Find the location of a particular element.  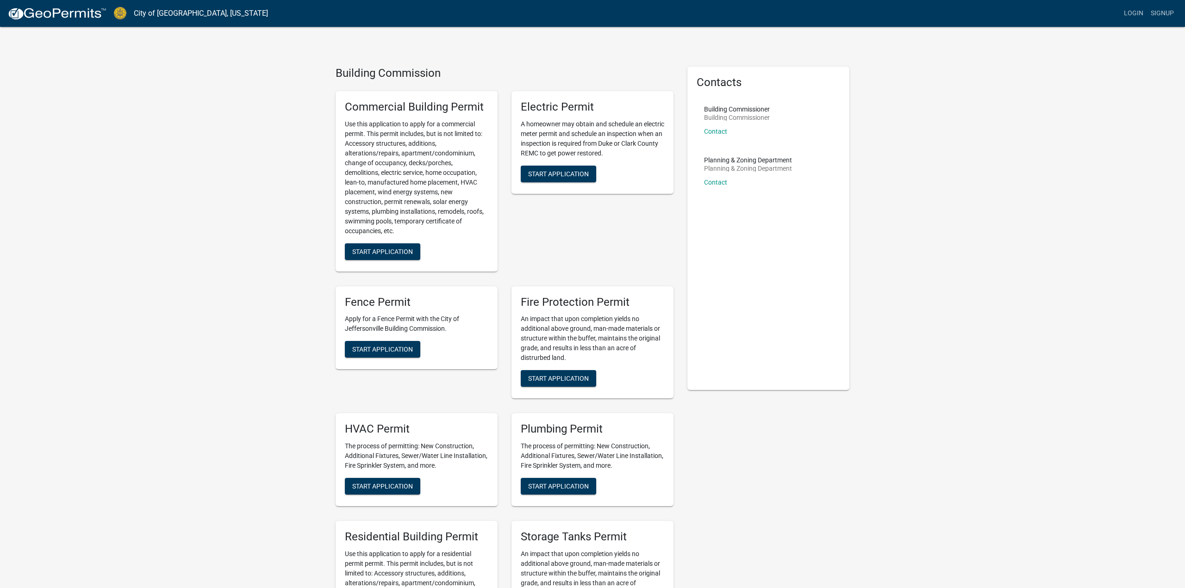

a: Login is located at coordinates (1133, 13).